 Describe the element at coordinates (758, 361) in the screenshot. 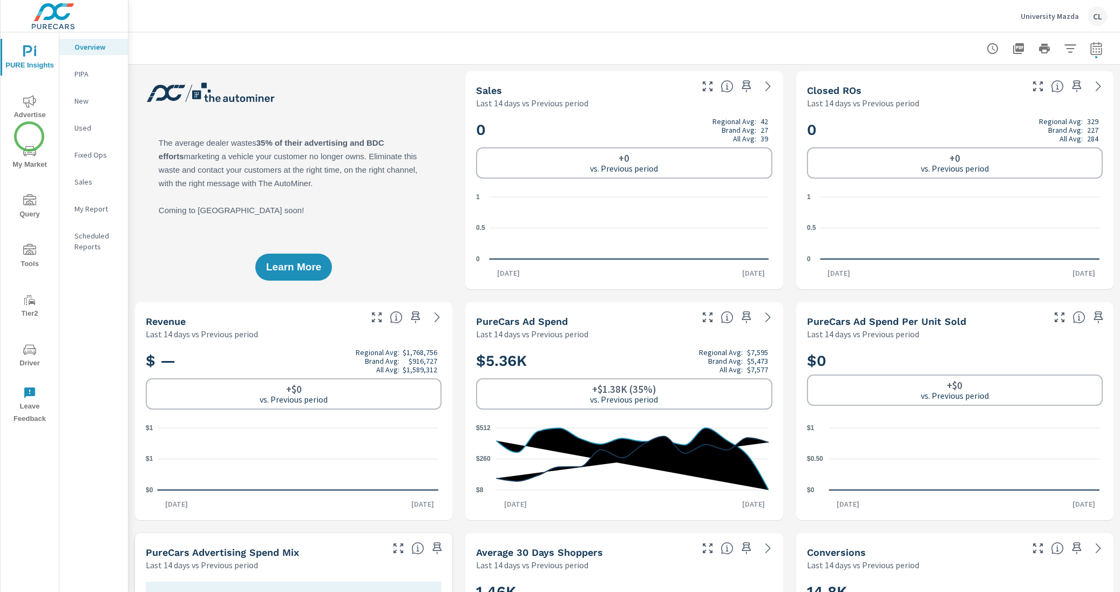

I see `p: $5,473` at that location.